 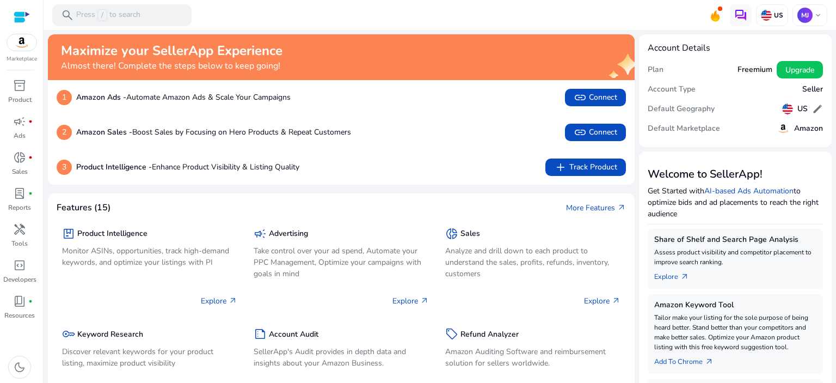 What do you see at coordinates (655, 70) in the screenshot?
I see `h5: Plan` at bounding box center [655, 70].